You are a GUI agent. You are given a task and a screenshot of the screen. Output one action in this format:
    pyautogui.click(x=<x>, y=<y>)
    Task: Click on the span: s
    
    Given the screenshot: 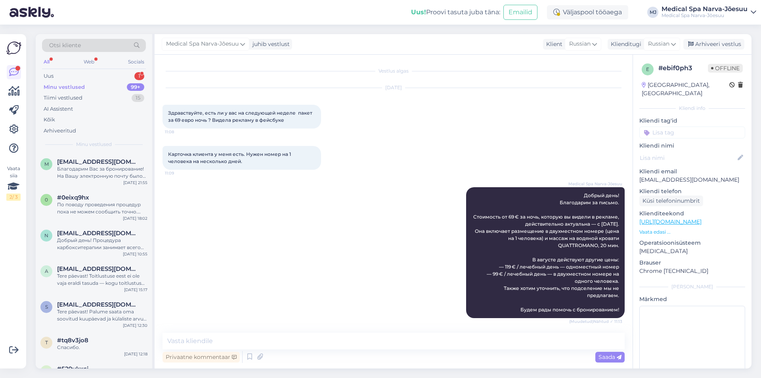 What is the action you would take?
    pyautogui.click(x=46, y=306)
    